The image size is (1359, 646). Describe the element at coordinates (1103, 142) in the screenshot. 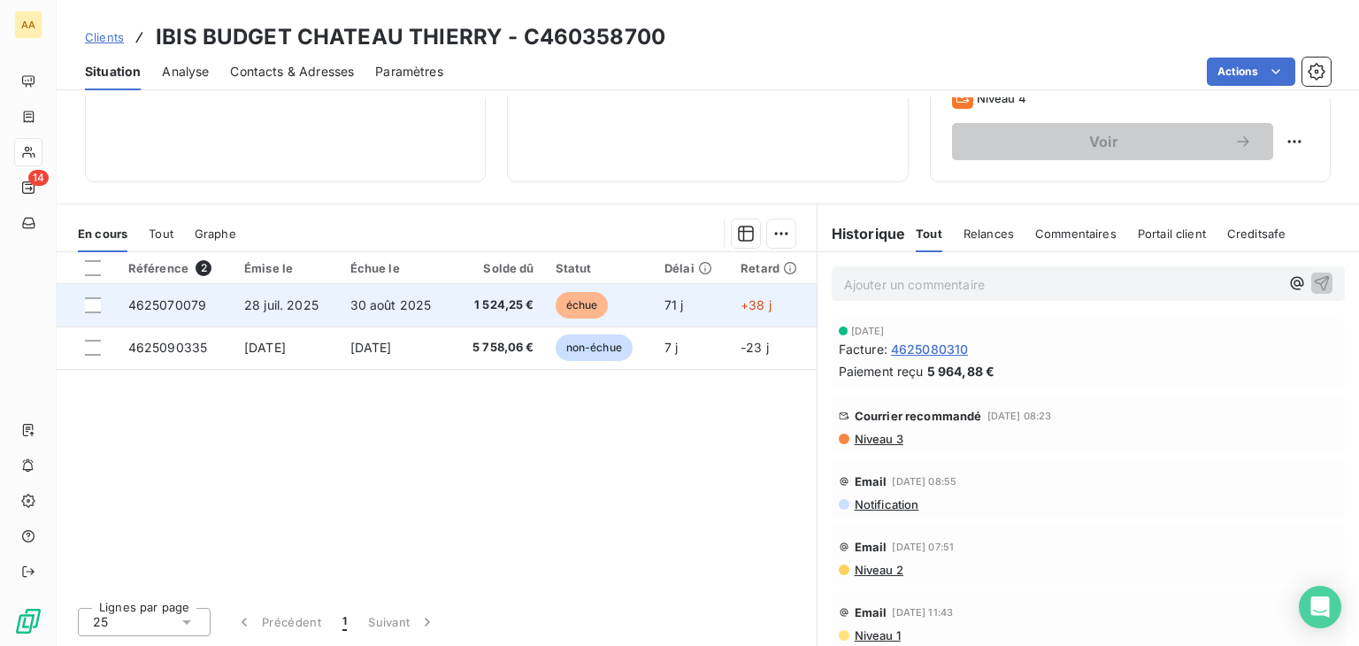

I see `span: Voir` at that location.